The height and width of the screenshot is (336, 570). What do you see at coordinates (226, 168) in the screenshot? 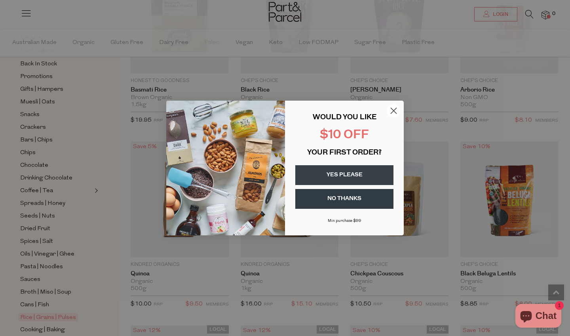
I see `img: 43fba0fb-7538-40bc-babb-ffb1a4d097bc.jpeg` at bounding box center [226, 168].